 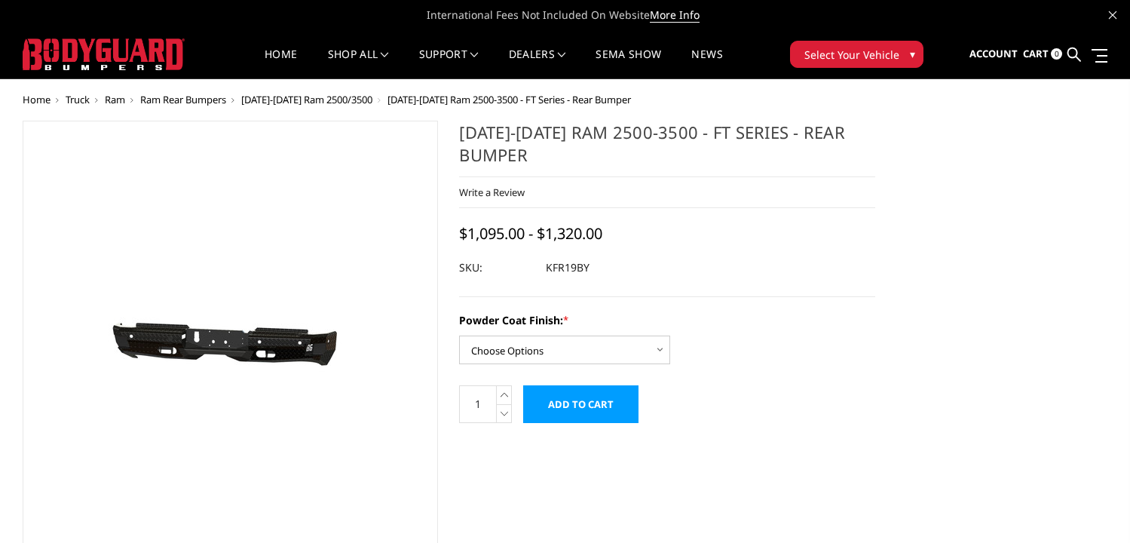 What do you see at coordinates (36, 99) in the screenshot?
I see `span: Home` at bounding box center [36, 99].